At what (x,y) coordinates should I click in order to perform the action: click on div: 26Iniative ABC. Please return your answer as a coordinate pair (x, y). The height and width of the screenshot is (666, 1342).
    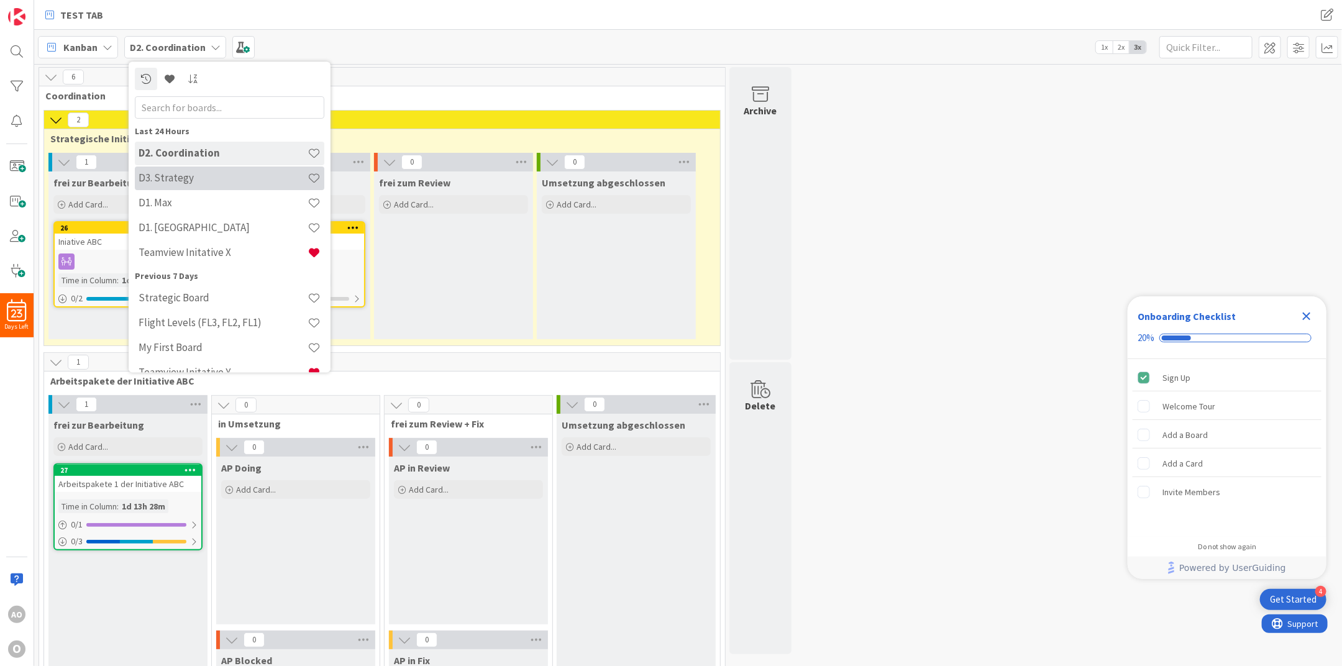
    Looking at the image, I should click on (128, 236).